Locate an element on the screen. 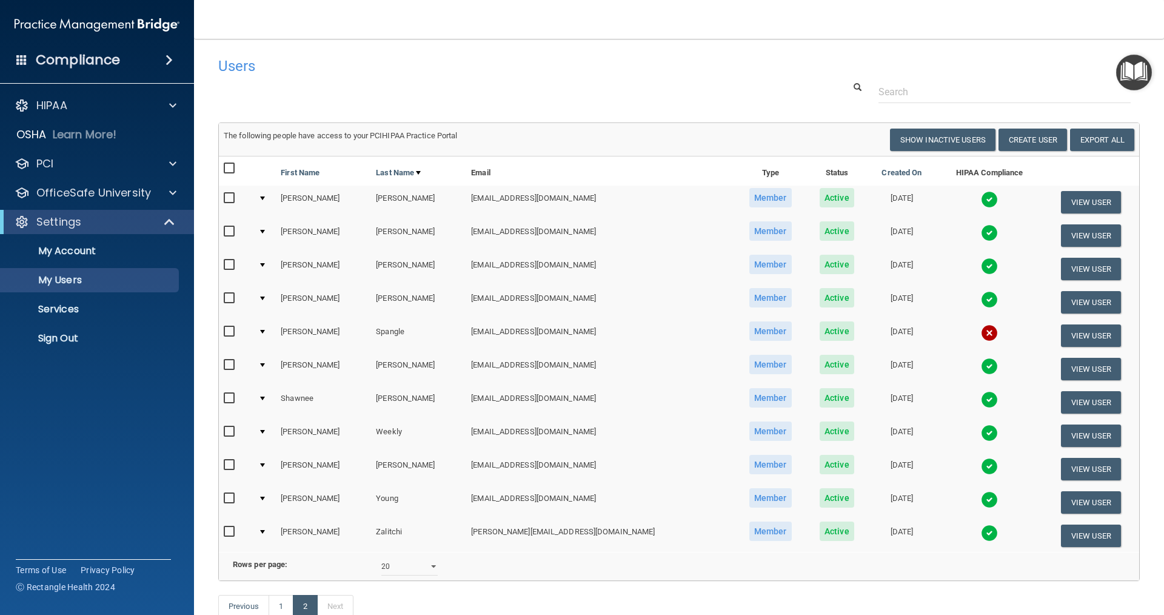  span: The following people have access to your PCIHIPAA Practice Portal is located at coordinates (341, 135).